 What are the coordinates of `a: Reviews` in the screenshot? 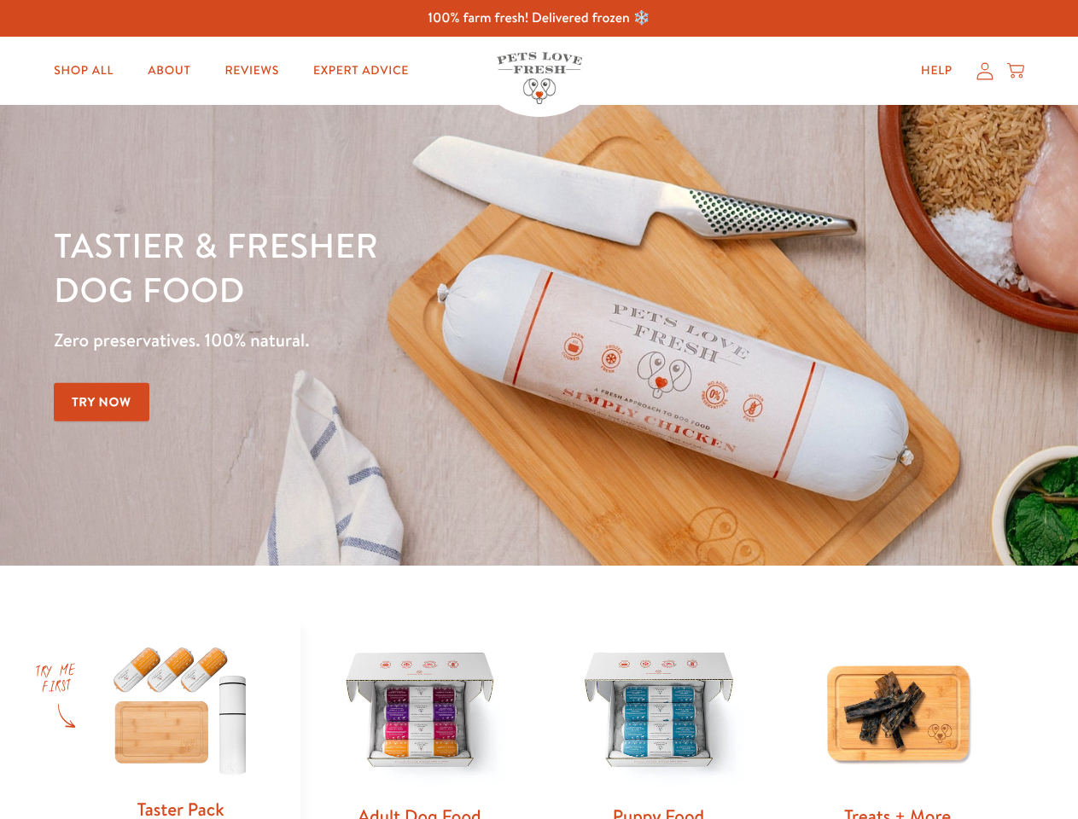 It's located at (251, 71).